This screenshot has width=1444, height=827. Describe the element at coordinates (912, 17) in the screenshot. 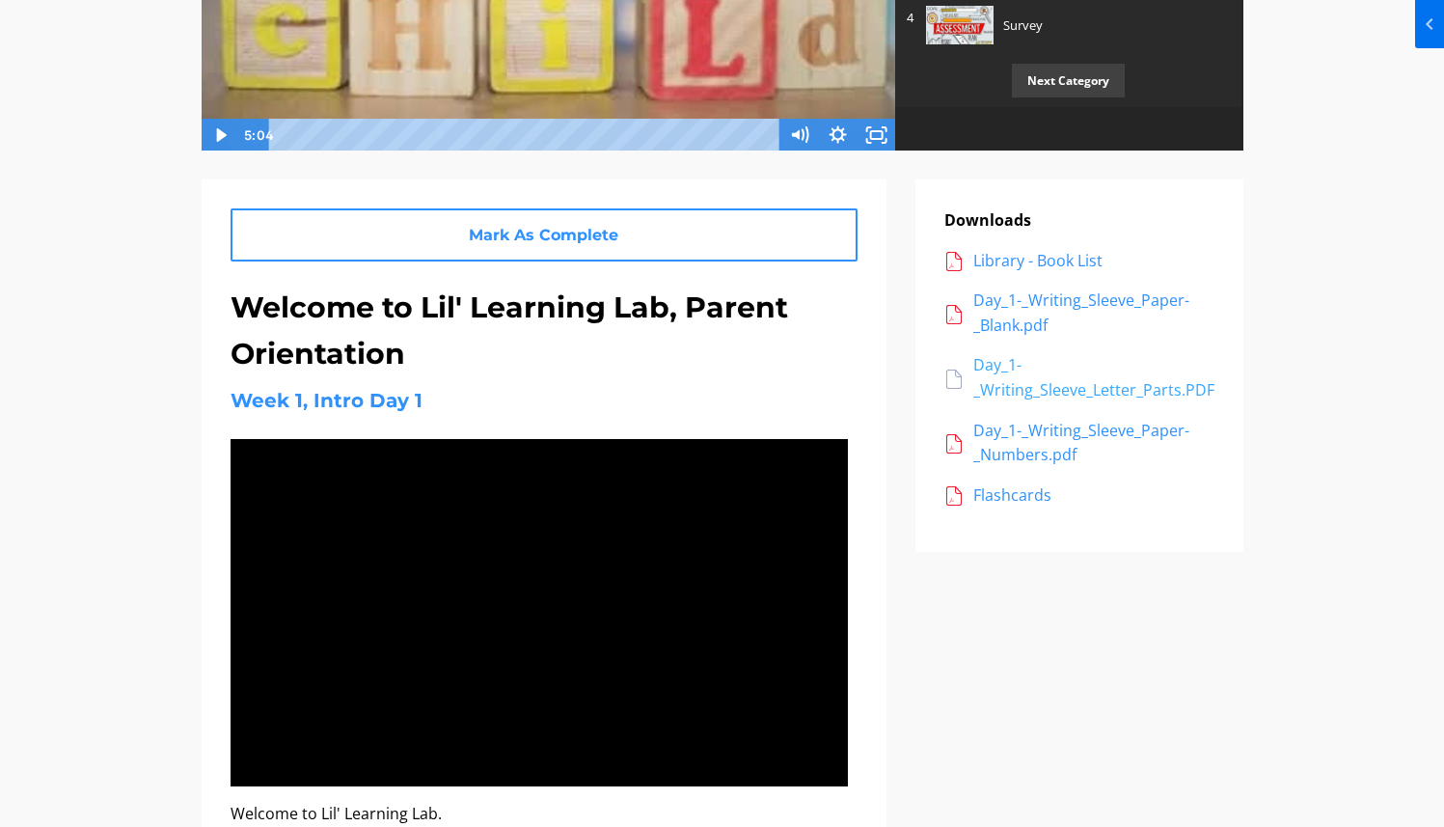

I see `p: 4` at that location.